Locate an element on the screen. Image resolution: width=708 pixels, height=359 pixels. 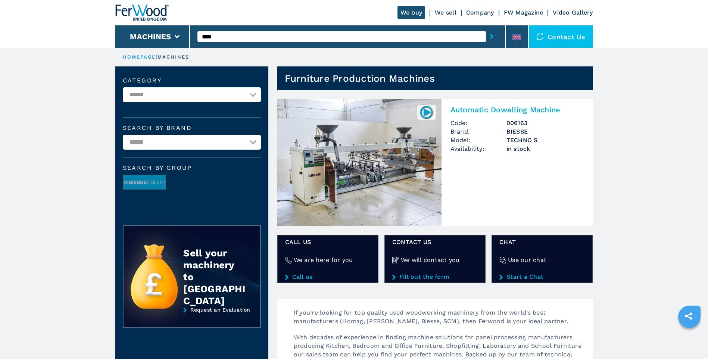
span: Code: is located at coordinates (479, 123).